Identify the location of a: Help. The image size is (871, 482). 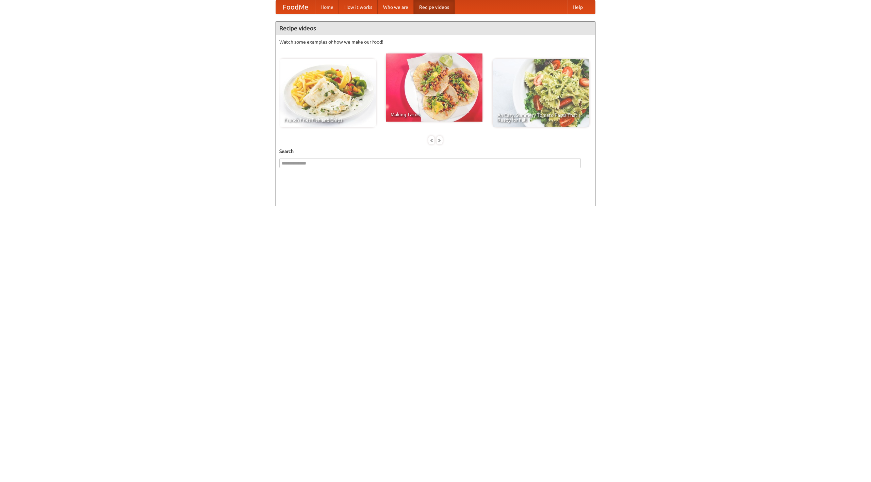
(578, 7).